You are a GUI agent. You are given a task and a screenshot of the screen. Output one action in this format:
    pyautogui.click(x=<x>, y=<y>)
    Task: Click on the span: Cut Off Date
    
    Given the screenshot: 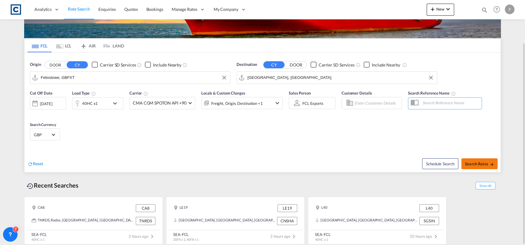 What is the action you would take?
    pyautogui.click(x=41, y=93)
    